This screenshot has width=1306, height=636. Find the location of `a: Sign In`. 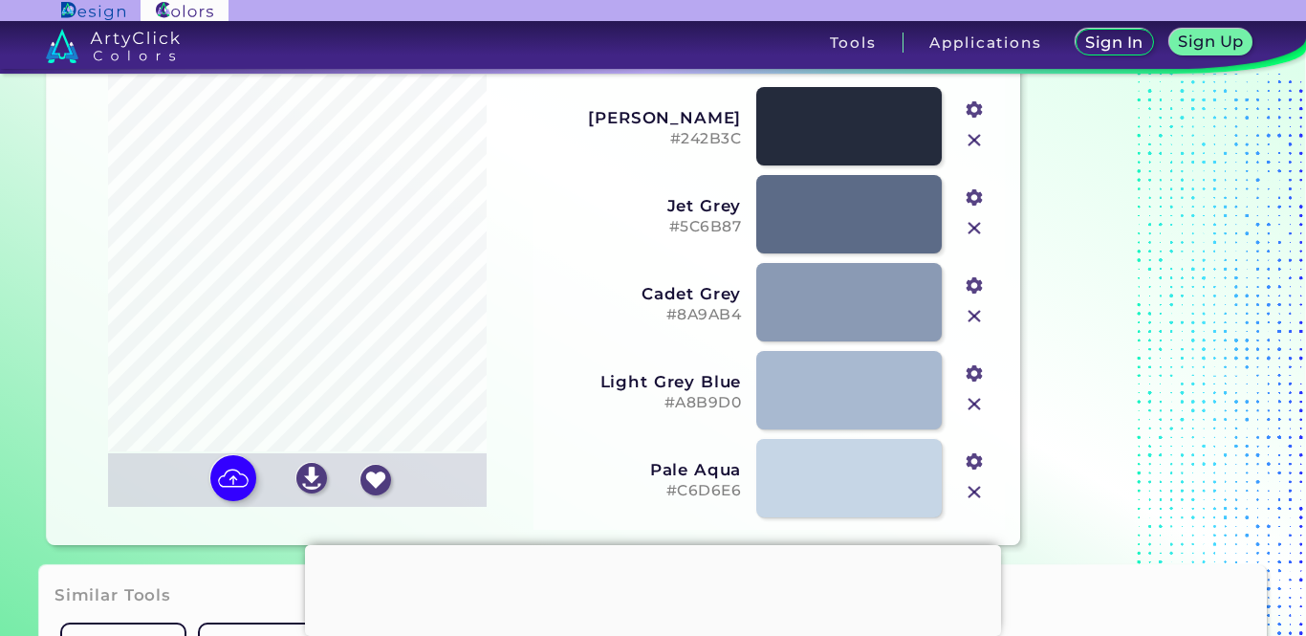

a: Sign In is located at coordinates (1114, 42).